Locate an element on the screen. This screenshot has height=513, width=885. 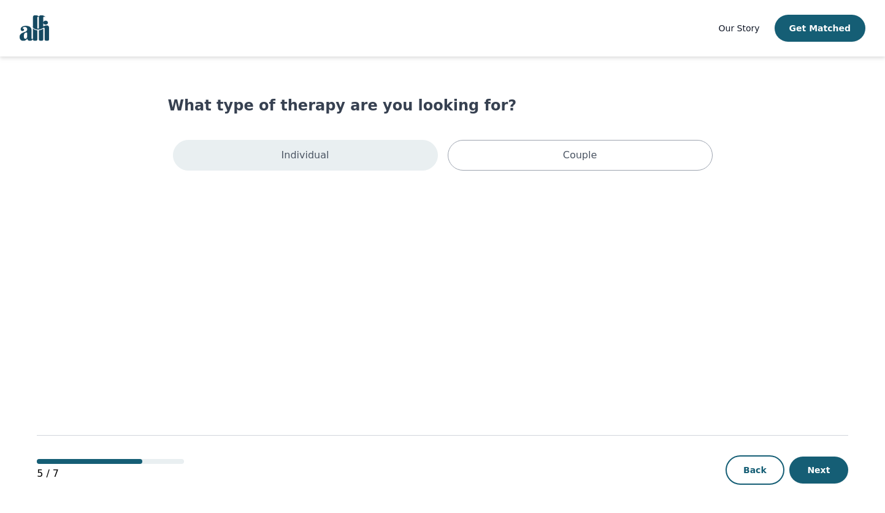
a: Our Story is located at coordinates (739, 28).